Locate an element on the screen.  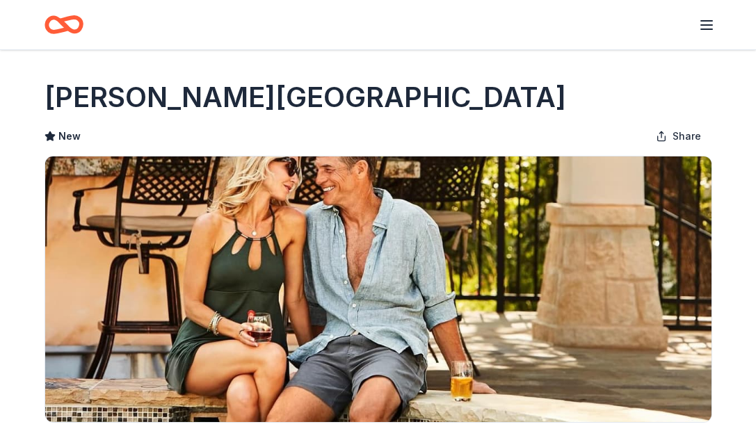
span: Share is located at coordinates (687, 136).